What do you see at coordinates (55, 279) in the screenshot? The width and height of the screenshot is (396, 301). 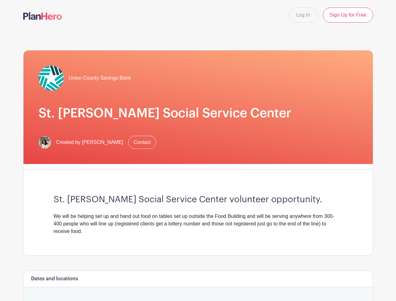 I see `h6: Dates and locations` at bounding box center [55, 279].